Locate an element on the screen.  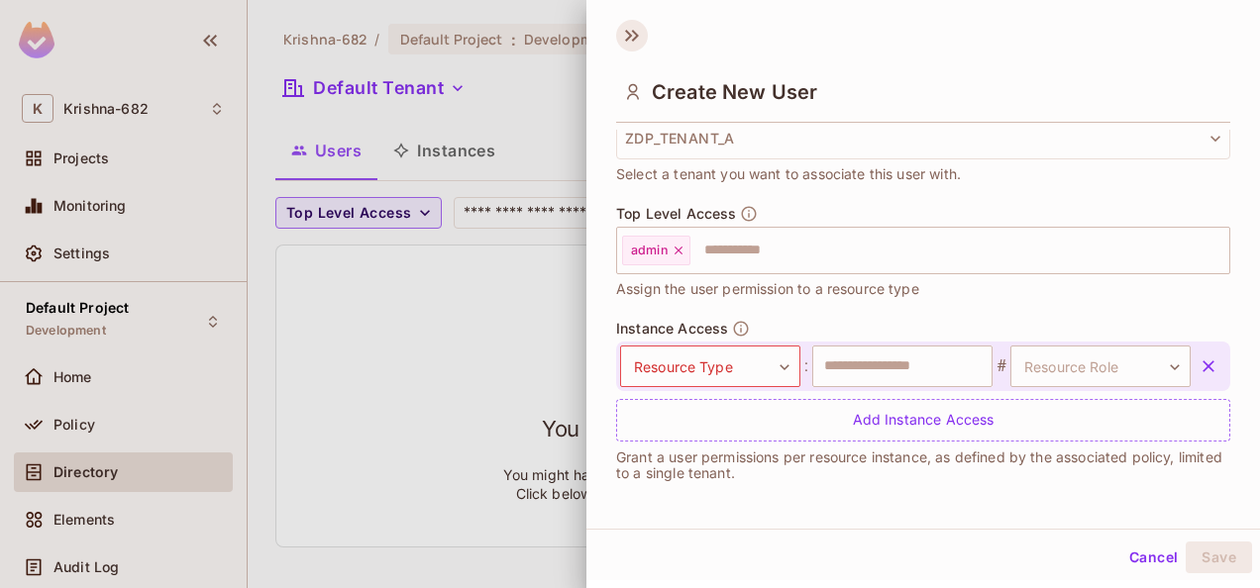
span: Instance Access is located at coordinates (671, 329).